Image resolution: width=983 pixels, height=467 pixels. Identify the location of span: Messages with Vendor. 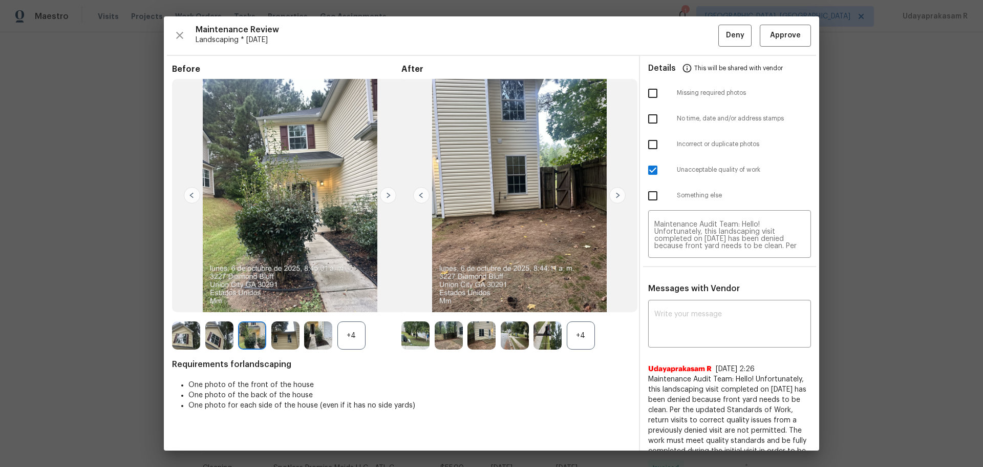
(694, 288).